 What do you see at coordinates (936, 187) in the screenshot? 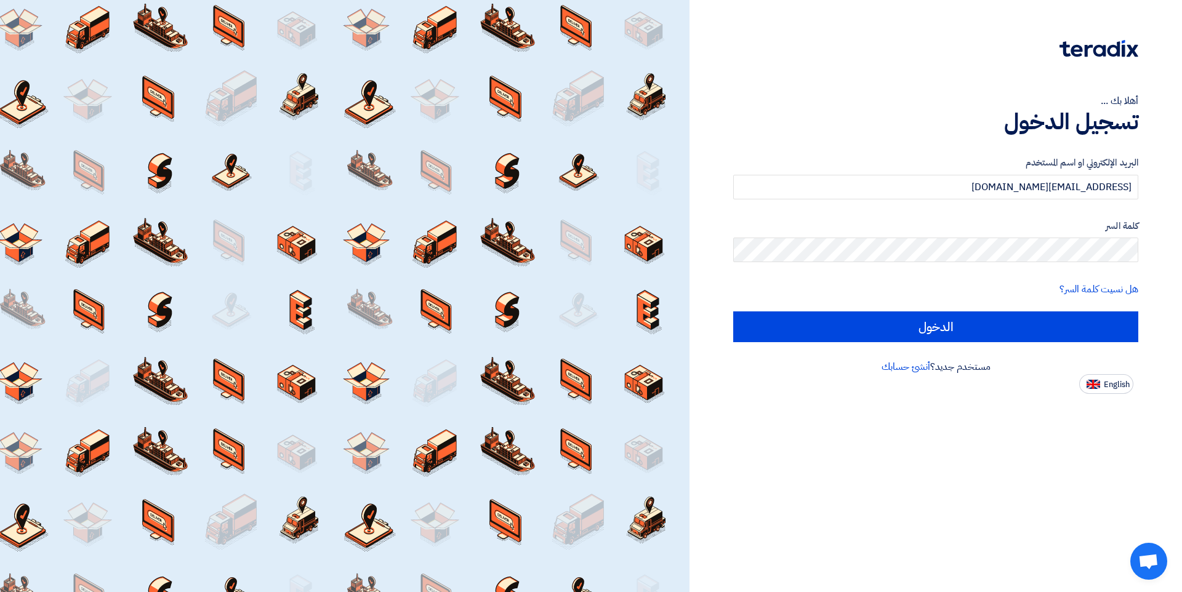
I see `input: أدخل بريد العمل الإلكتروني او اسم المستخدم الخاص بك ...` at bounding box center [936, 187].